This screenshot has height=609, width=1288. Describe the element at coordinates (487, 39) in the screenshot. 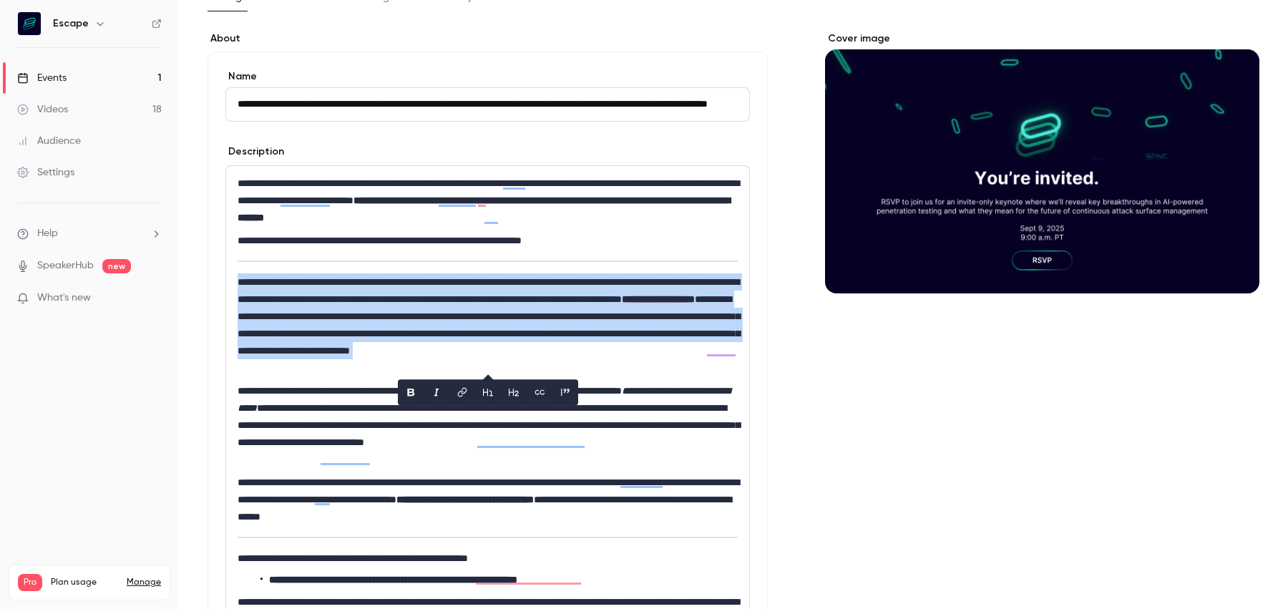

I see `label: About` at that location.